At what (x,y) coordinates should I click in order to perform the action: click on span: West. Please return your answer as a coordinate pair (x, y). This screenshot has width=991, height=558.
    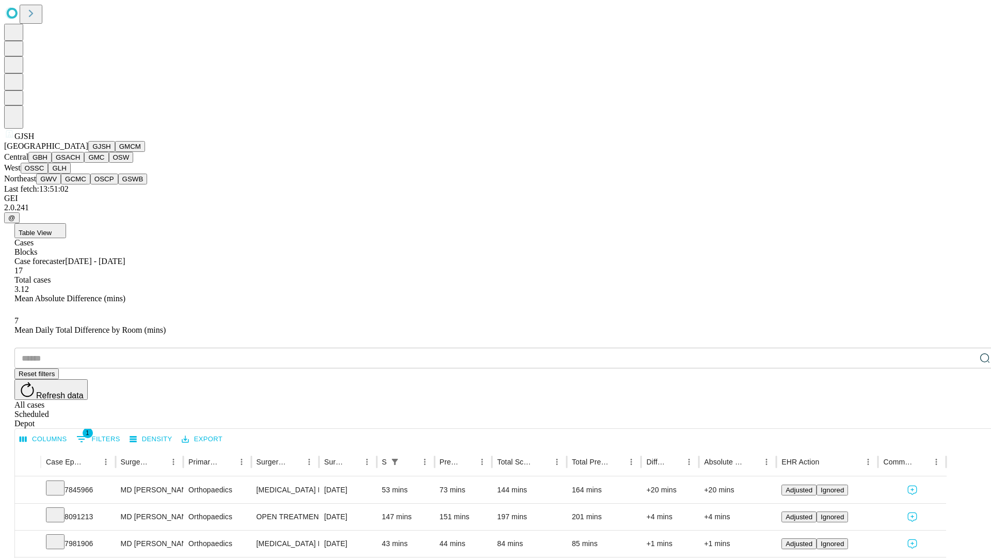
    Looking at the image, I should click on (12, 167).